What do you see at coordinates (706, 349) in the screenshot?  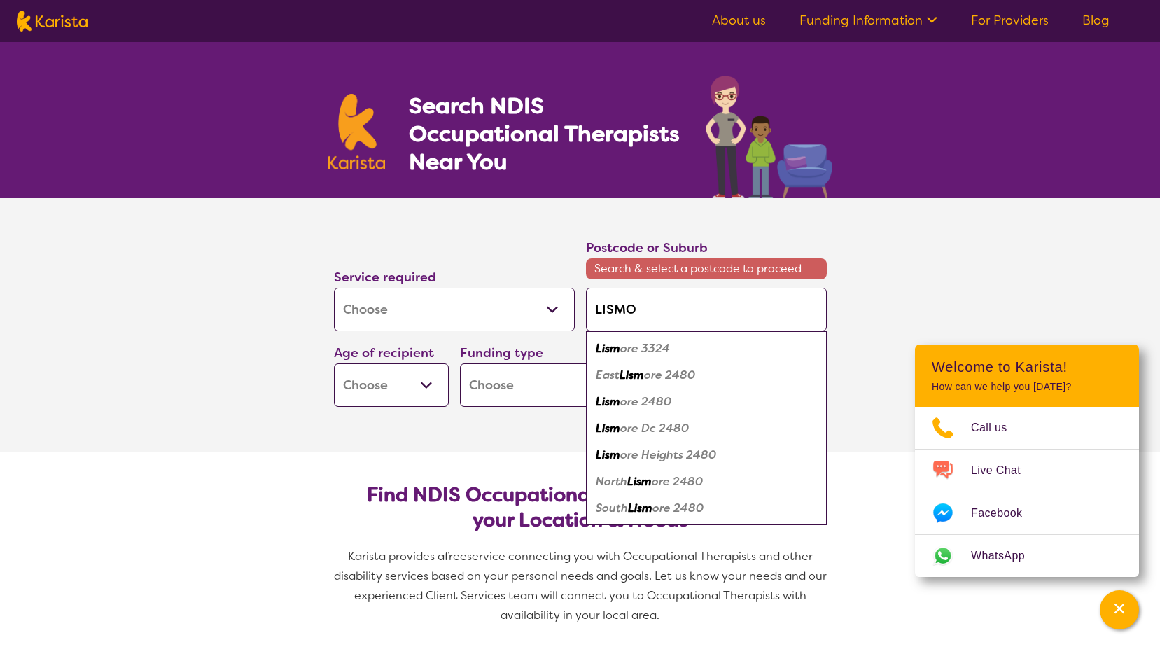 I see `div: Lismore 3324` at bounding box center [706, 349].